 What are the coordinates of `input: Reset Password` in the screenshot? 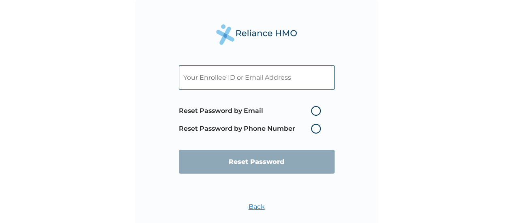 It's located at (257, 162).